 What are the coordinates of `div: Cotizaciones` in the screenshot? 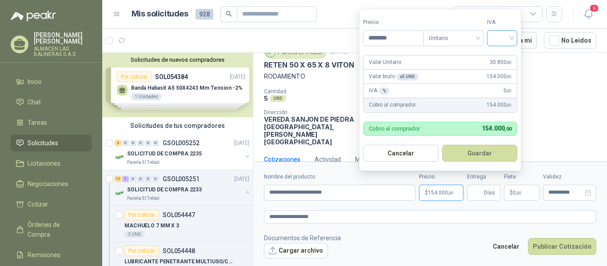 It's located at (282, 159).